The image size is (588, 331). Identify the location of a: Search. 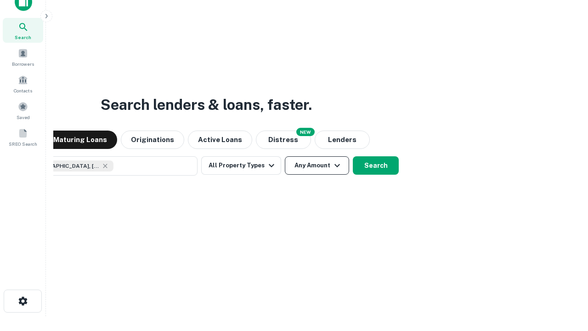
(23, 30).